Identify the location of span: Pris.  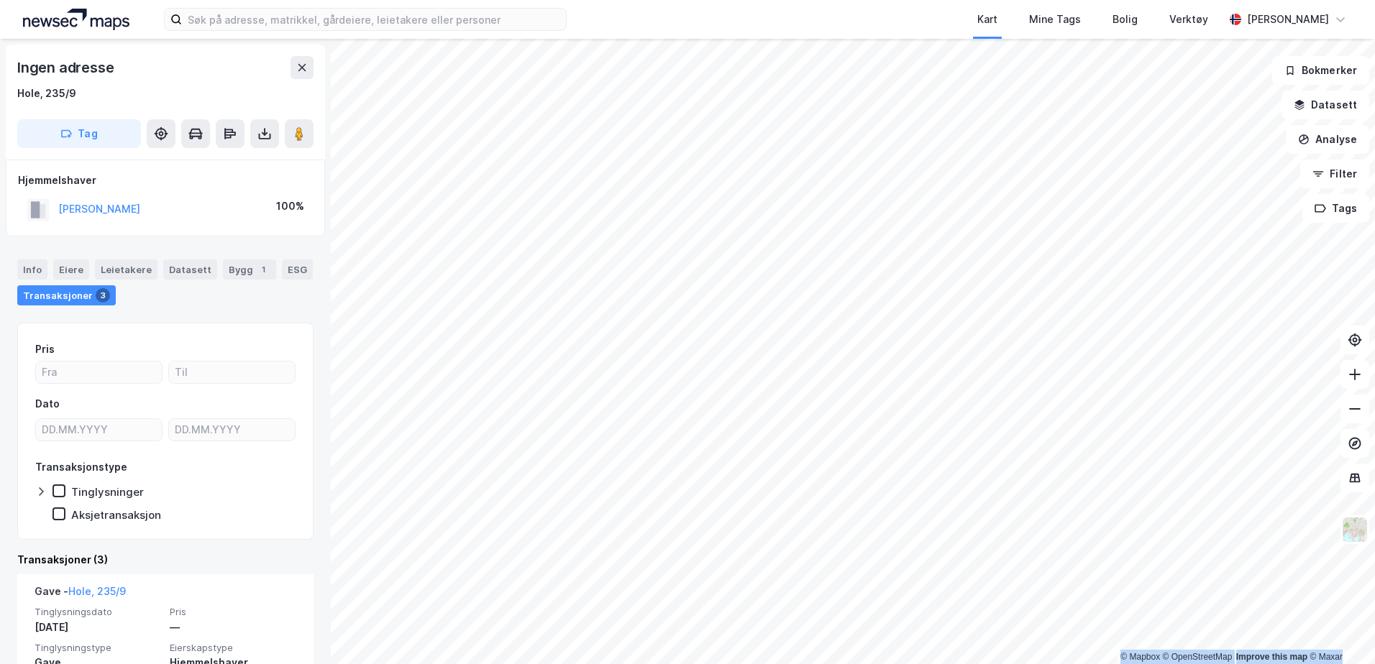
(233, 612).